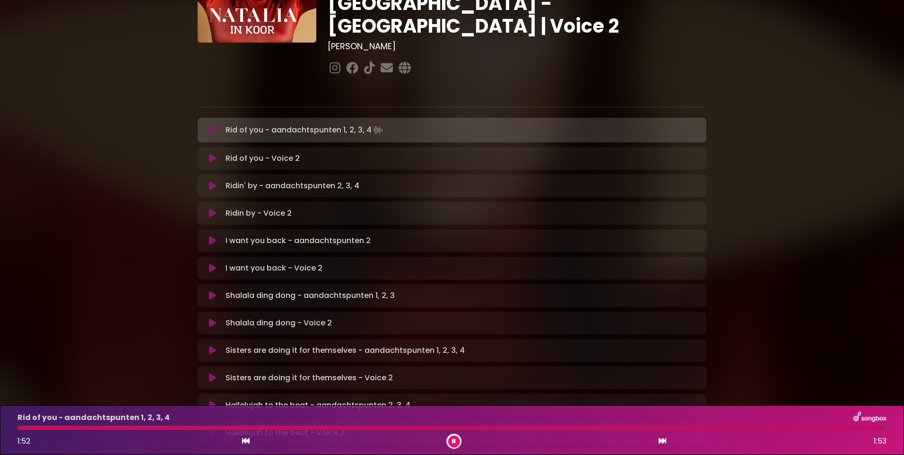  I want to click on p: Ridin by - Voice 2, so click(259, 213).